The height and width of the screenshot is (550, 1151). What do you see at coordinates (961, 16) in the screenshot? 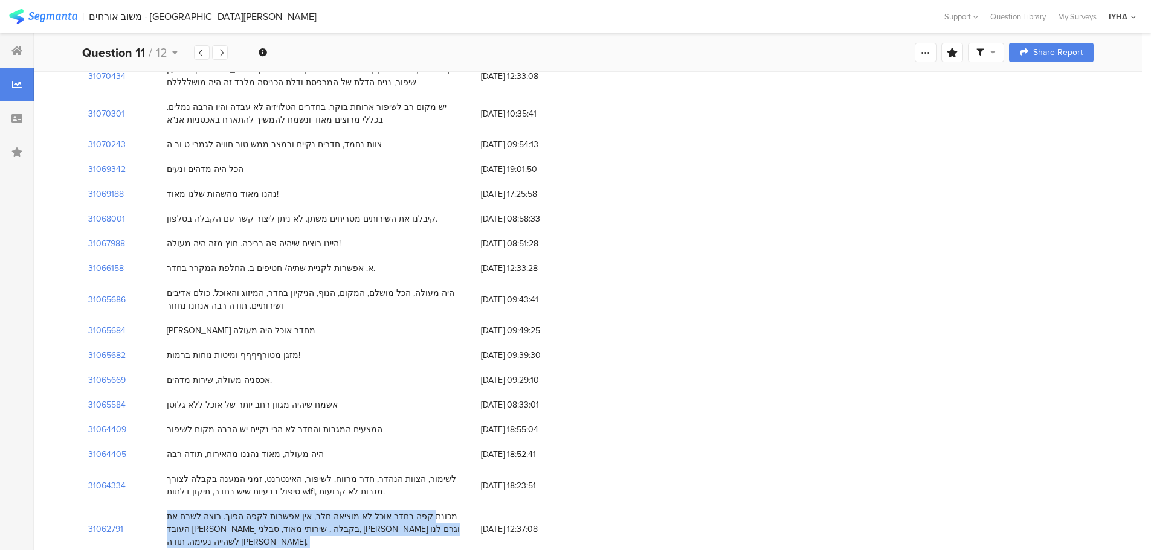
I see `div: Support` at bounding box center [961, 16].